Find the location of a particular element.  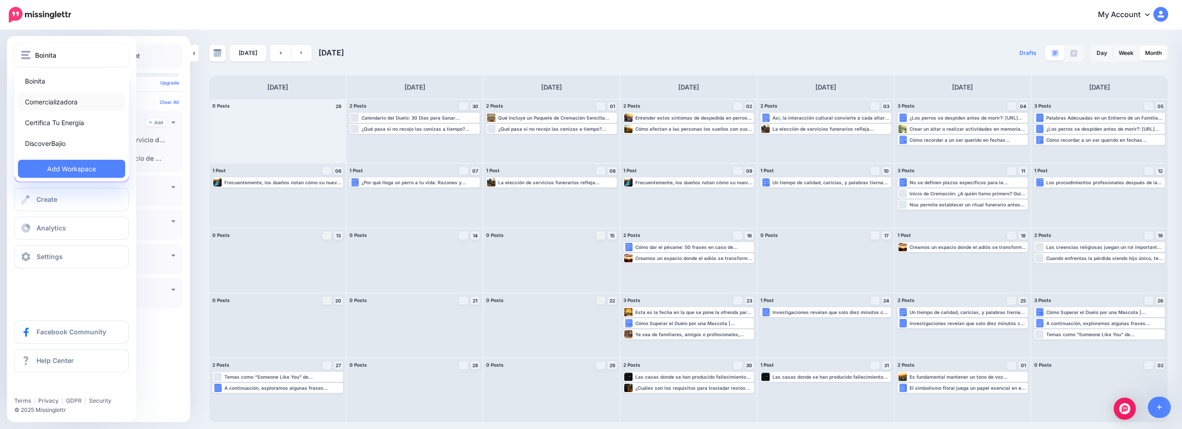

span: 29 is located at coordinates (612, 365).